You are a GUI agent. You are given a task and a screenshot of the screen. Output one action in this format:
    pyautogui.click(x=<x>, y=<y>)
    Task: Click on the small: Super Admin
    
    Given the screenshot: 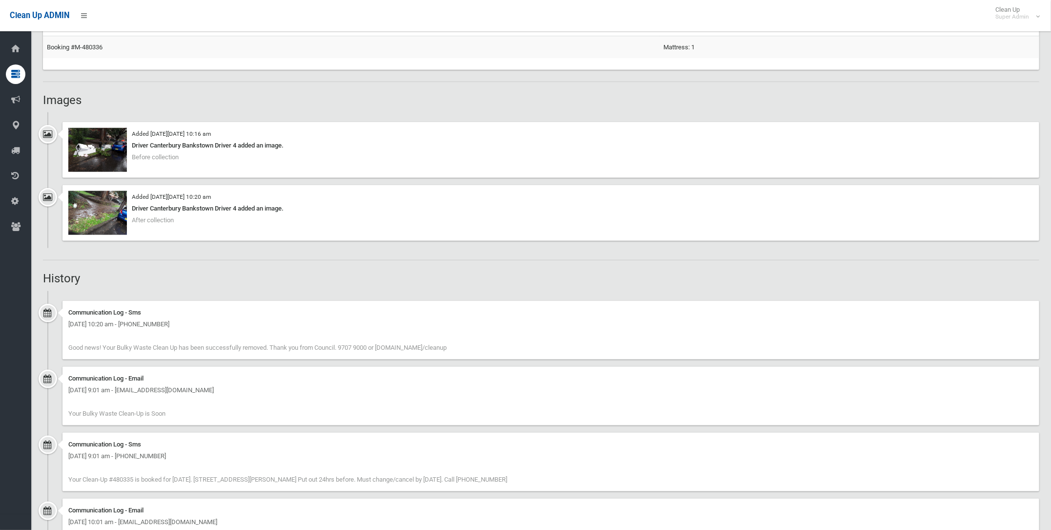 What is the action you would take?
    pyautogui.click(x=1012, y=17)
    